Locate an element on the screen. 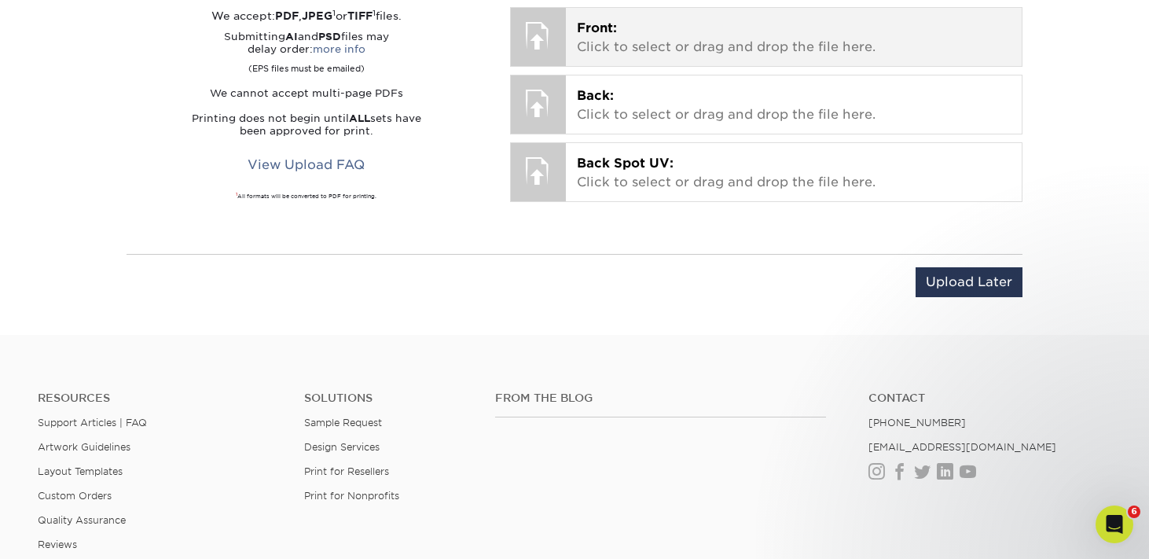 This screenshot has width=1149, height=559. strong: JPEG is located at coordinates (317, 16).